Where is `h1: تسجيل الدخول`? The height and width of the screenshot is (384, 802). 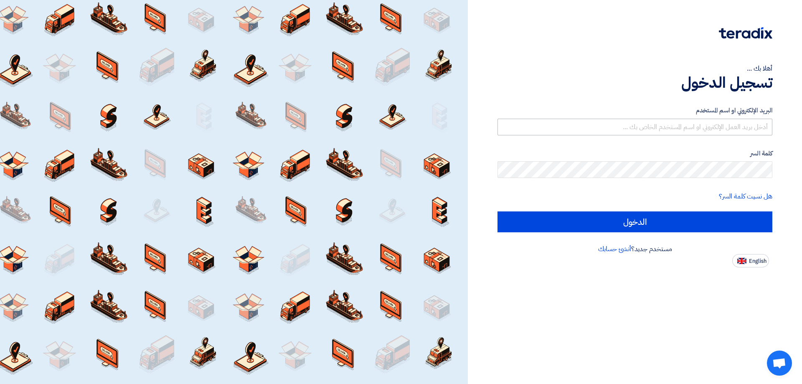 h1: تسجيل الدخول is located at coordinates (635, 83).